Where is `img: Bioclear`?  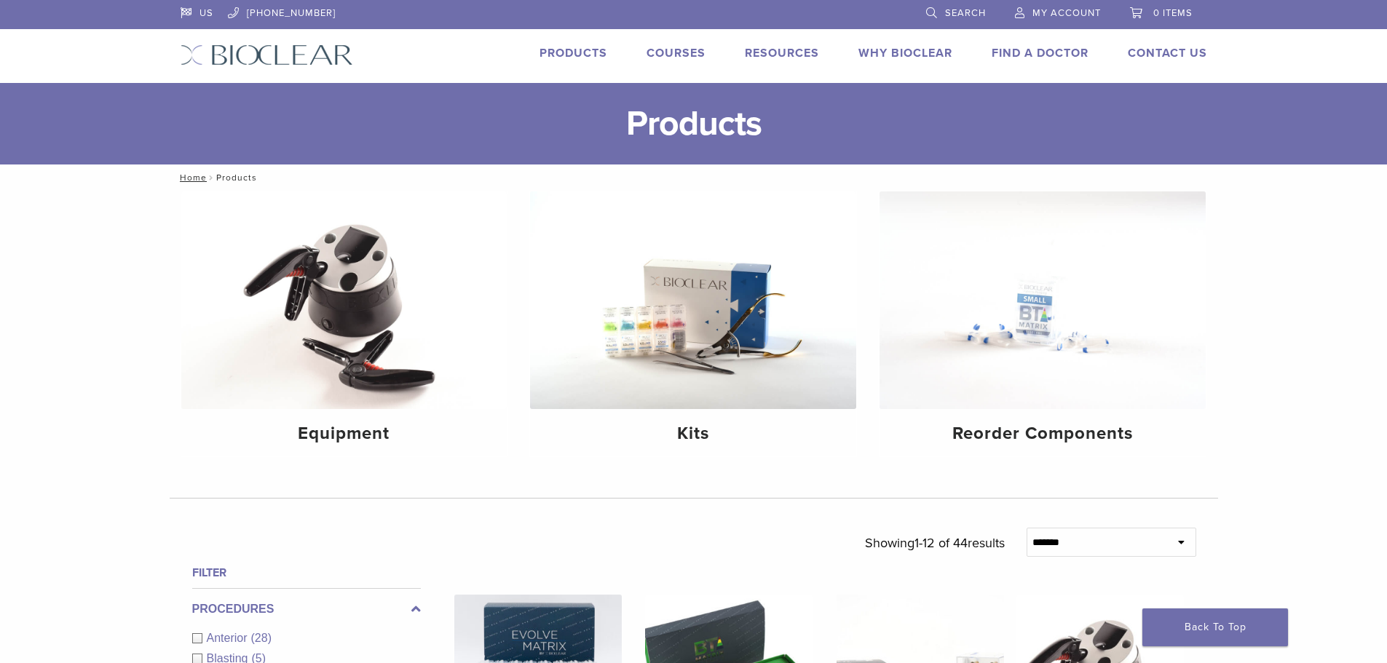
img: Bioclear is located at coordinates (266, 55).